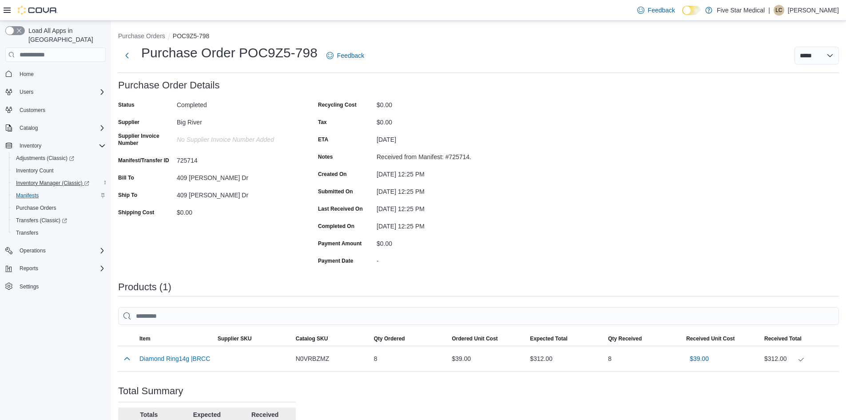  Describe the element at coordinates (61, 92) in the screenshot. I see `span: Users` at that location.